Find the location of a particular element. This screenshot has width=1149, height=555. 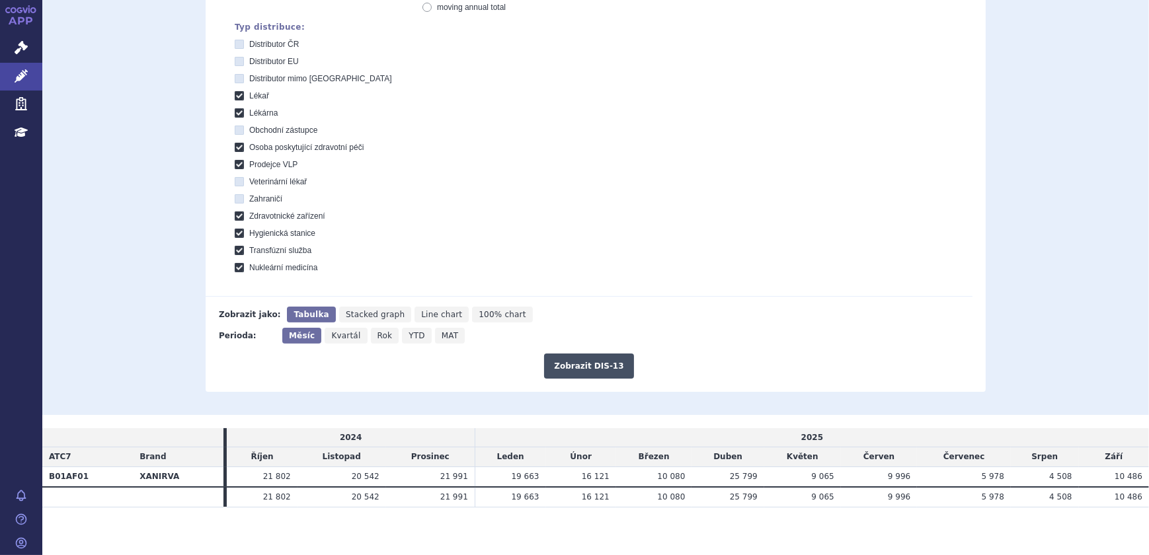

span: Obchodní zástupce is located at coordinates (283, 130).